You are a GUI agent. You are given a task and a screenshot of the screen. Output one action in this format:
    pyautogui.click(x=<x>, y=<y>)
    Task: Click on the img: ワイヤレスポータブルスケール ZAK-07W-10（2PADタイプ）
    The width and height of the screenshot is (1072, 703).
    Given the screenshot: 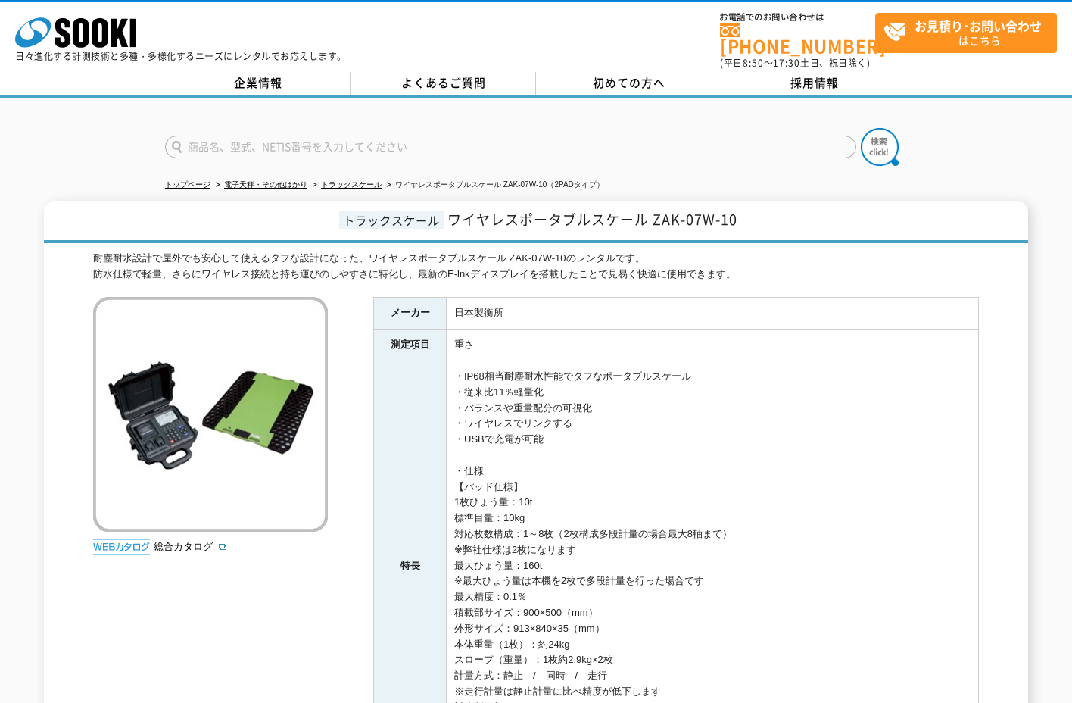 What is the action you would take?
    pyautogui.click(x=210, y=414)
    